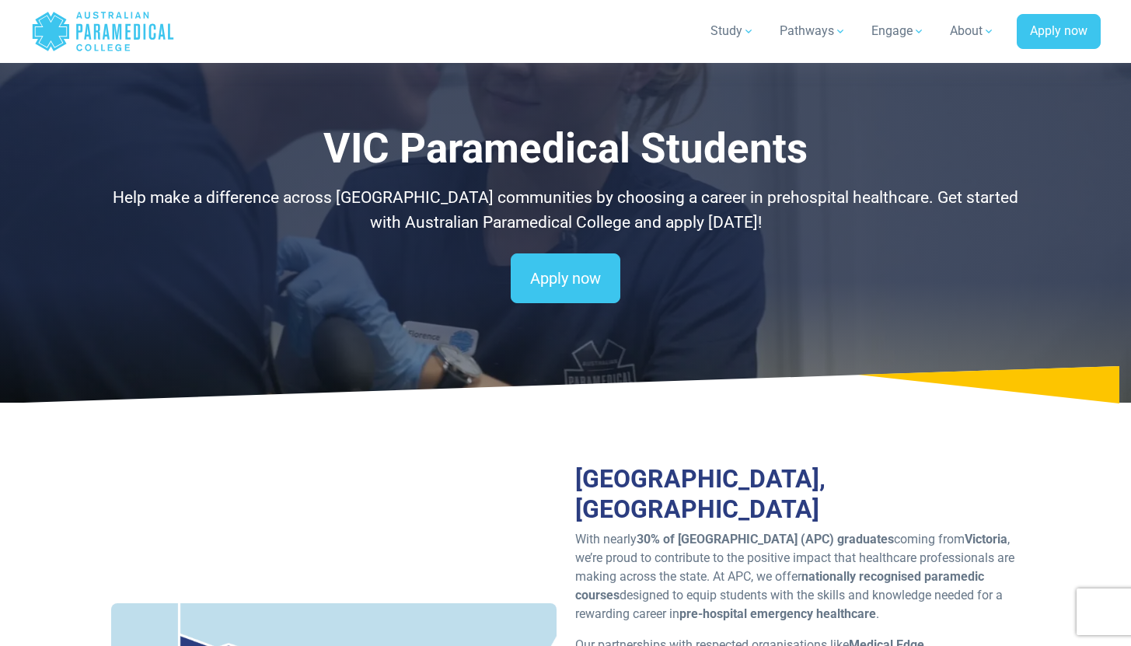 Image resolution: width=1131 pixels, height=646 pixels. I want to click on a: Pathways, so click(813, 31).